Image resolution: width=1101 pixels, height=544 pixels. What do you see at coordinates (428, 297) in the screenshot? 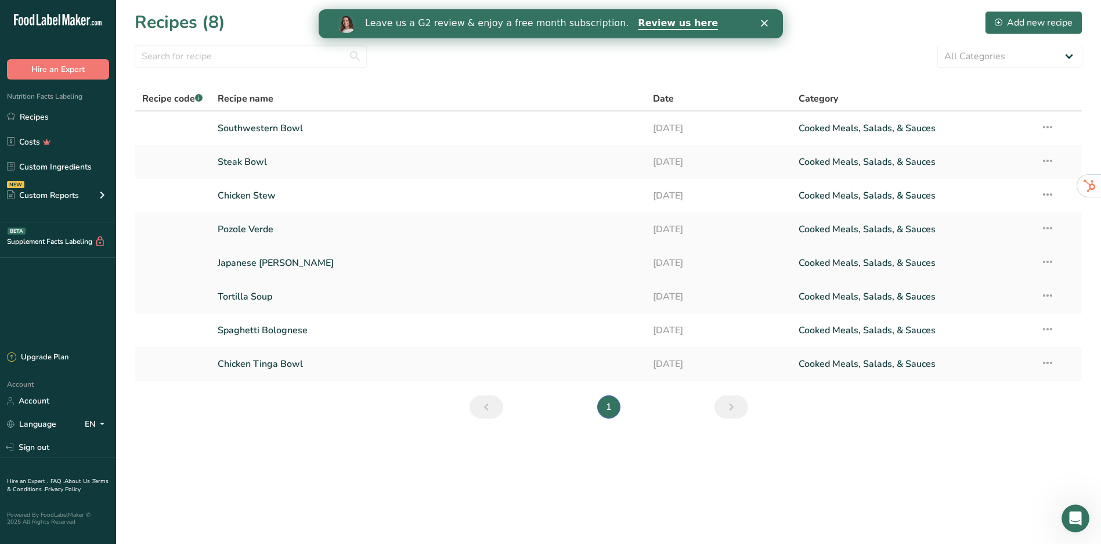
I see `a: Tortilla Soup` at bounding box center [428, 297].